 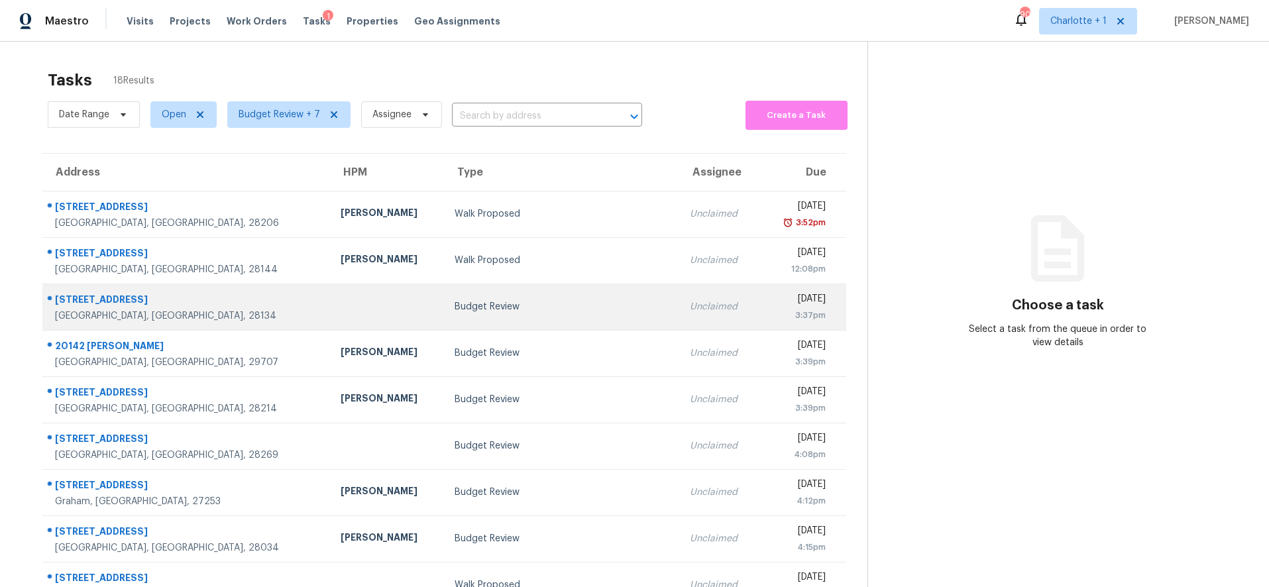 I want to click on span: Properties, so click(x=372, y=21).